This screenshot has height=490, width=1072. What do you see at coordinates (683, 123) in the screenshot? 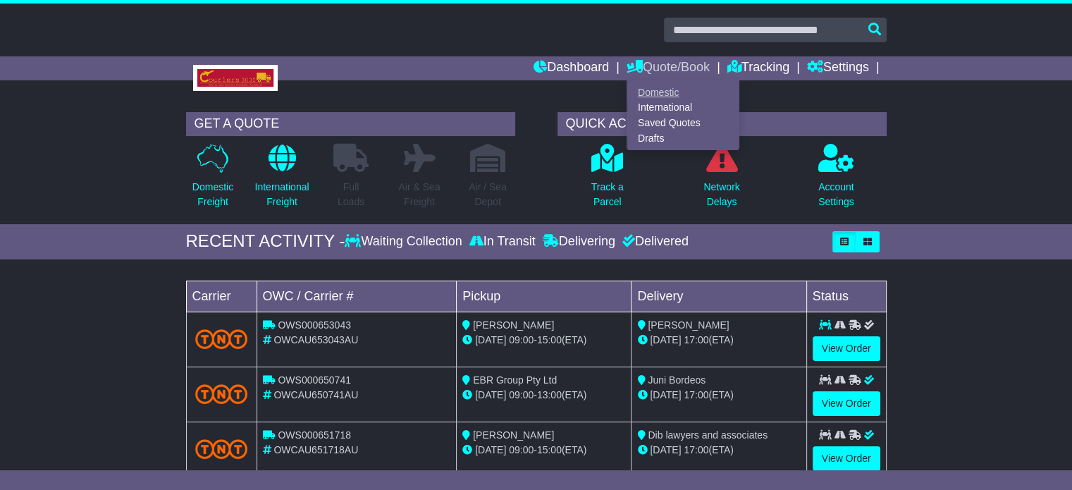
I see `a: Saved Quotes` at bounding box center [683, 123].